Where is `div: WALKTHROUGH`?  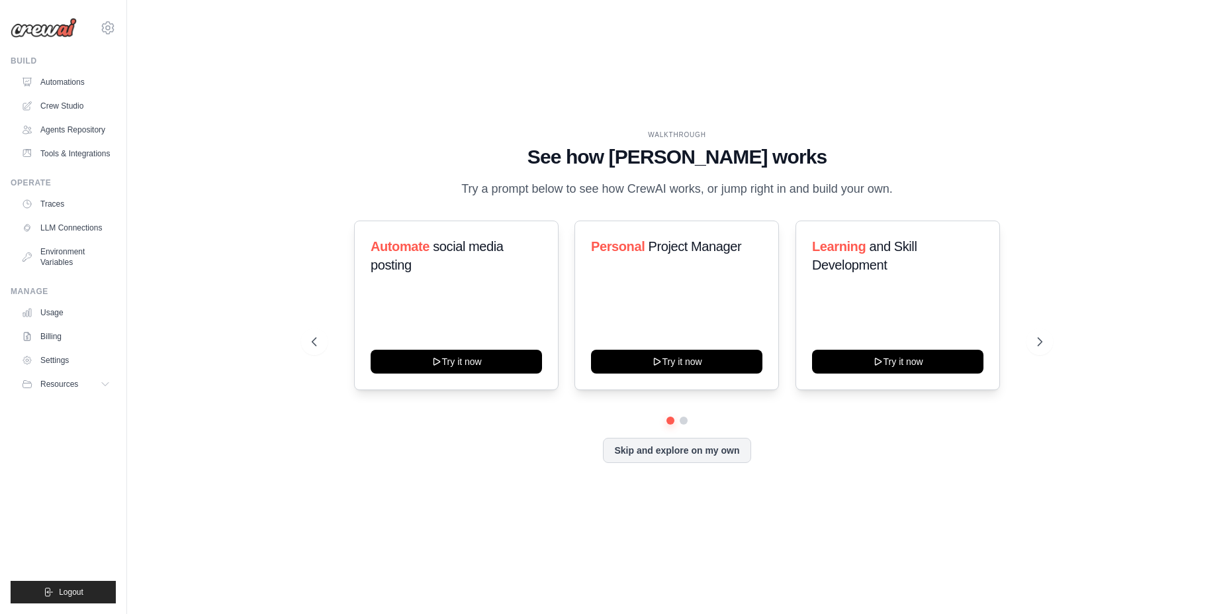 div: WALKTHROUGH is located at coordinates (677, 134).